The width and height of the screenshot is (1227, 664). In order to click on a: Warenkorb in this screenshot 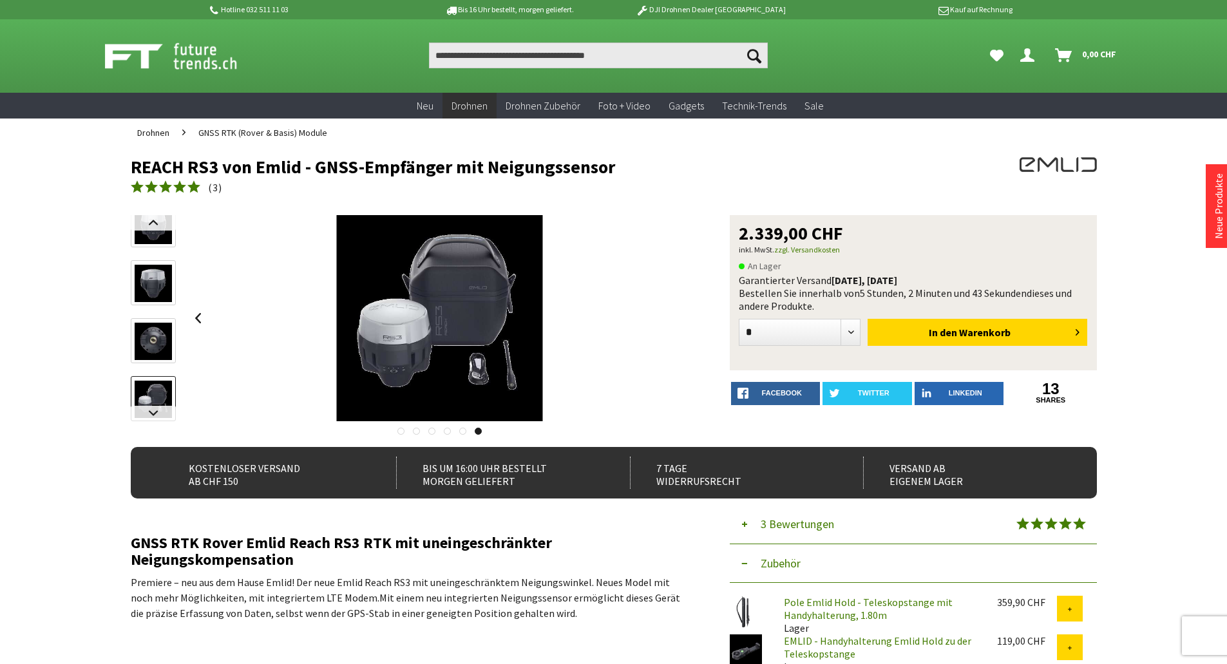, I will do `click(1086, 55)`.